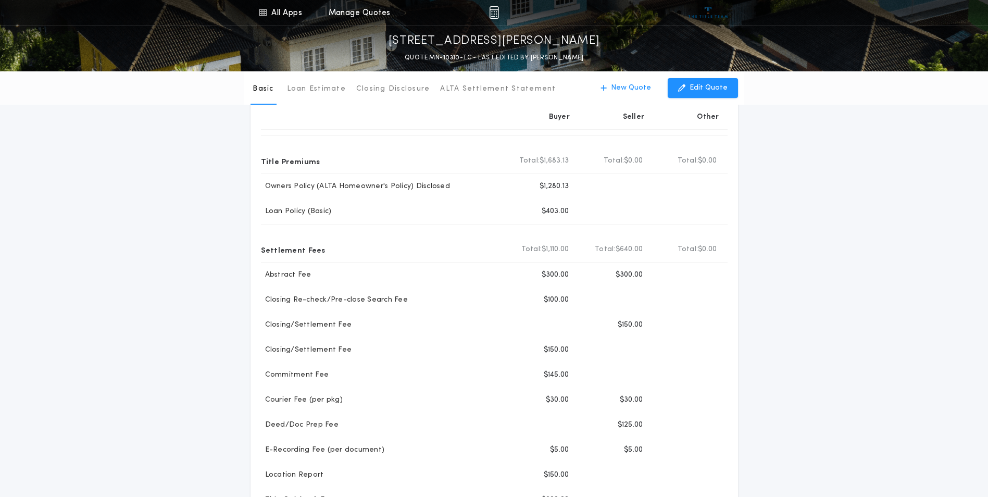 This screenshot has width=988, height=497. What do you see at coordinates (498, 89) in the screenshot?
I see `p: ALTA Settlement Statement` at bounding box center [498, 89].